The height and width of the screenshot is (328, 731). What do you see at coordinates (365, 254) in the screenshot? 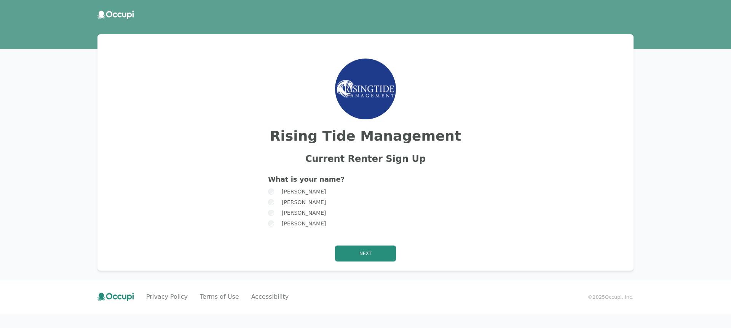
I see `button: Next` at bounding box center [365, 254].